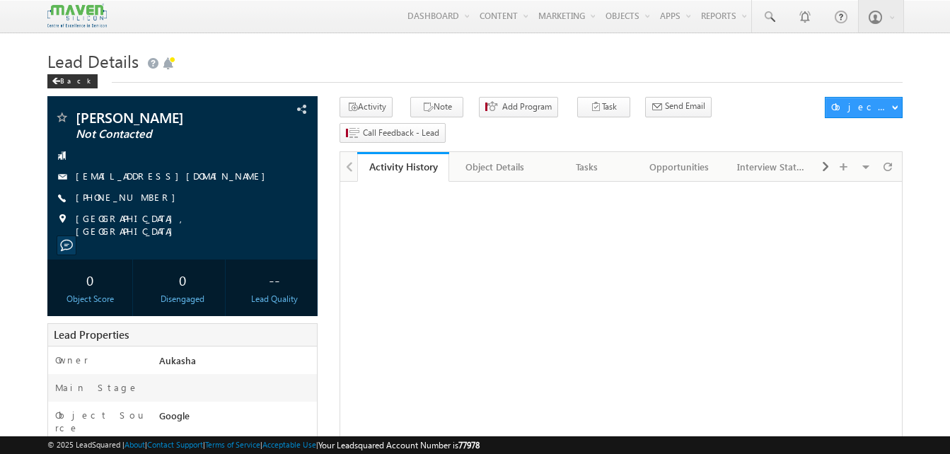 The height and width of the screenshot is (454, 950). Describe the element at coordinates (527, 107) in the screenshot. I see `span: Add Program` at that location.